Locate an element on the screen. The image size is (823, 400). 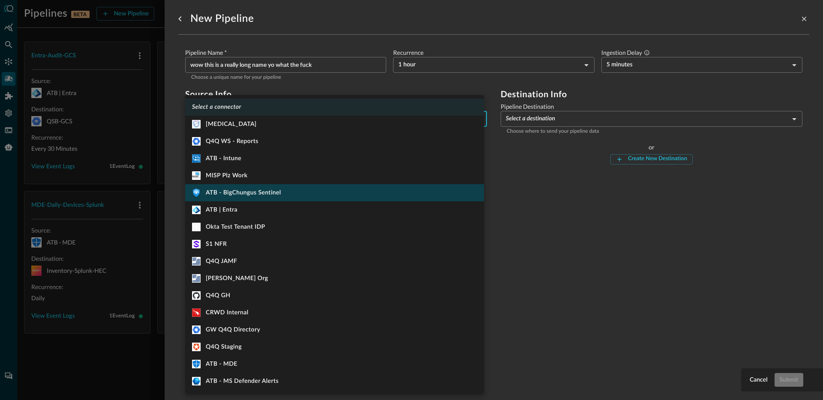
div: ATB - Intune is located at coordinates (216, 159).